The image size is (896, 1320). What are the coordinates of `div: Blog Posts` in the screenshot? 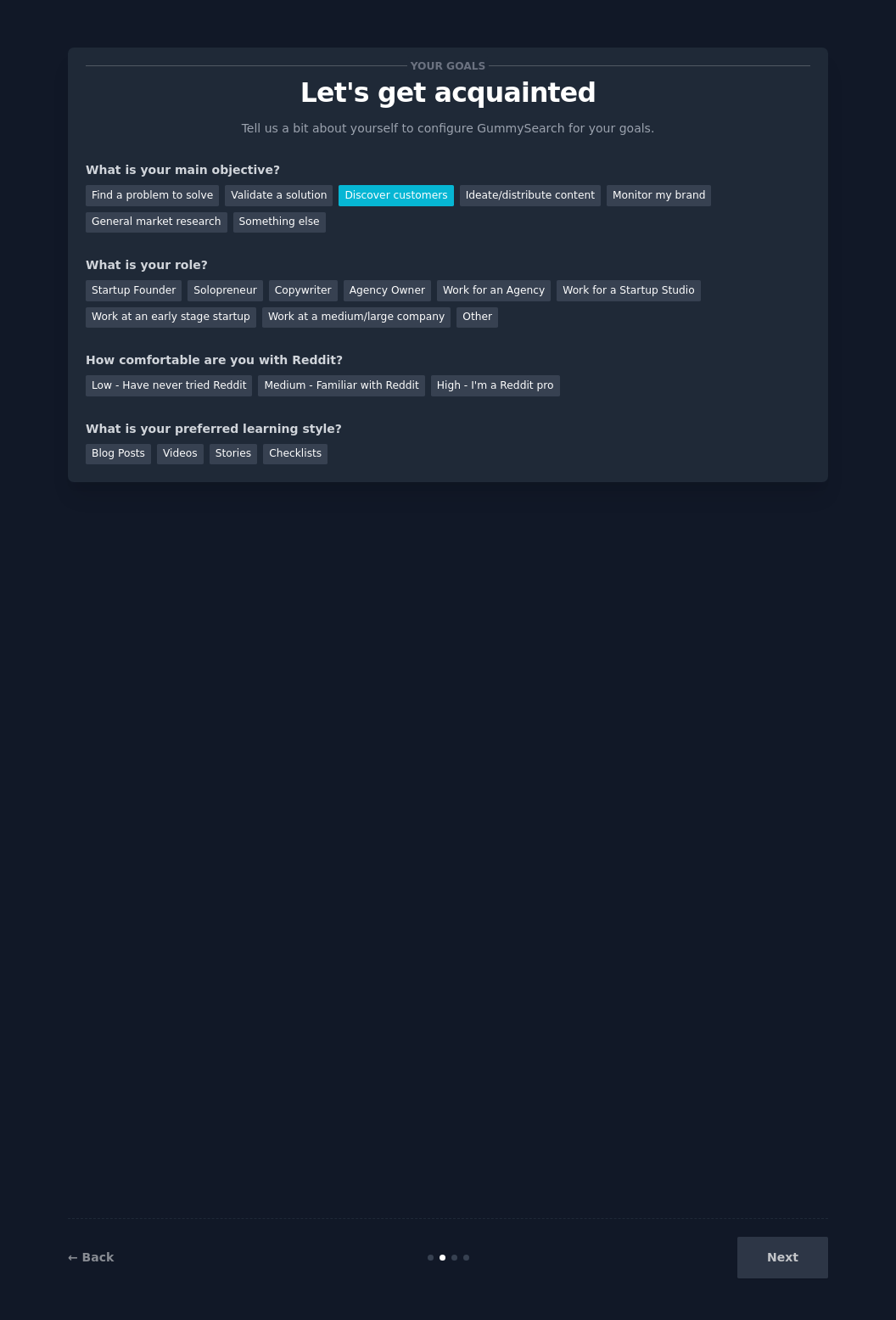 It's located at (118, 454).